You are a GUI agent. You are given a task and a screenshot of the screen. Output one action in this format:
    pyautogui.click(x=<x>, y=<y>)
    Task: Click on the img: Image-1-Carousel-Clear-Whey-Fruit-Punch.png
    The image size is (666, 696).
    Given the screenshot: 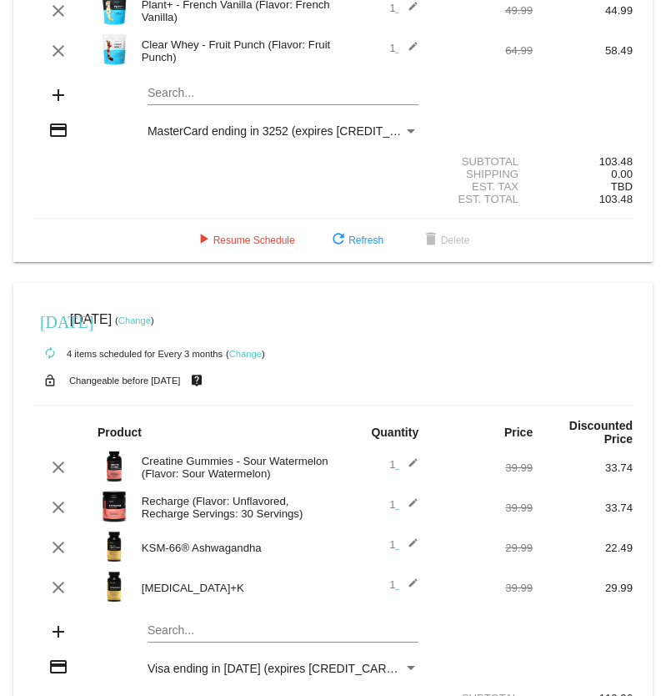 What is the action you would take?
    pyautogui.click(x=114, y=49)
    